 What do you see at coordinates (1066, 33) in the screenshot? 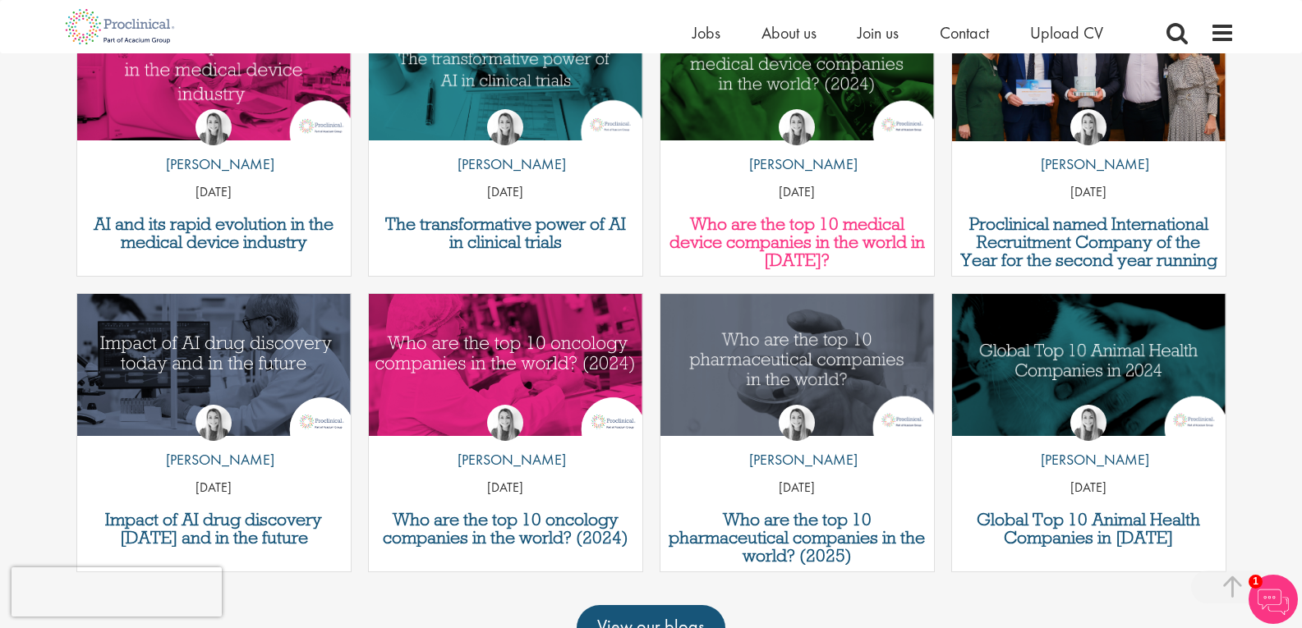
I see `a: Upload CV` at bounding box center [1066, 33].